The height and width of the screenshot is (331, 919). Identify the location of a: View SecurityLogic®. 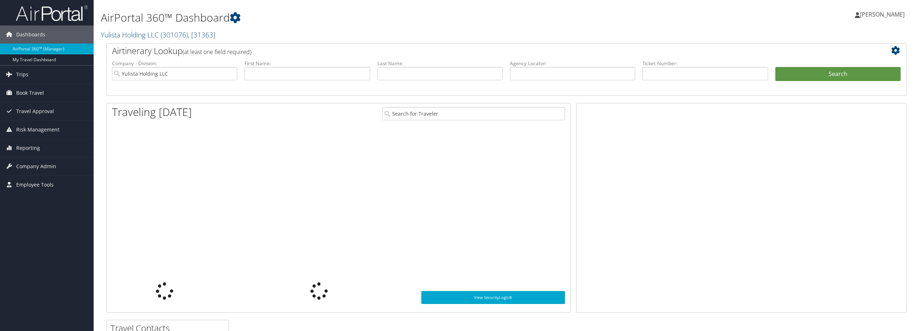
(493, 297).